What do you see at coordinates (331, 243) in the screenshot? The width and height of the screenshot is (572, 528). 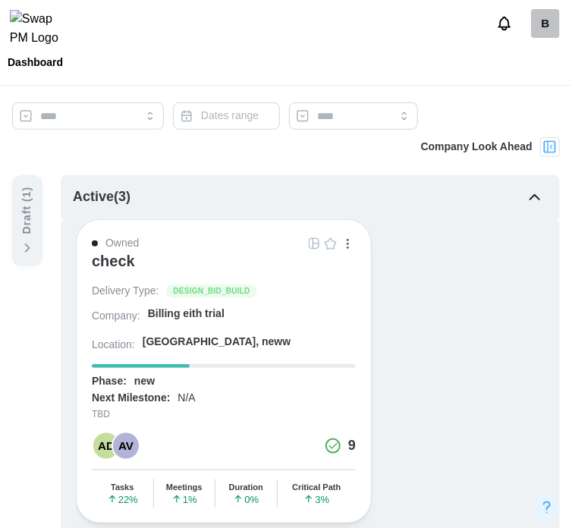 I see `button: Empty Star` at bounding box center [331, 243].